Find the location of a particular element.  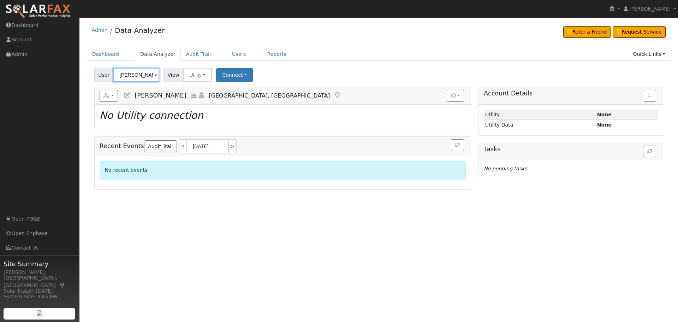

a: Quick Links is located at coordinates (649, 54).